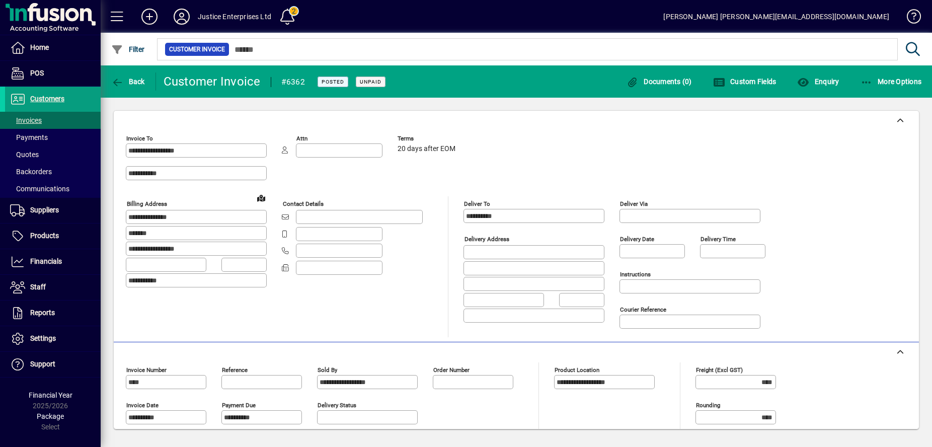 The width and height of the screenshot is (932, 447). I want to click on mat-label: Invoice date, so click(142, 405).